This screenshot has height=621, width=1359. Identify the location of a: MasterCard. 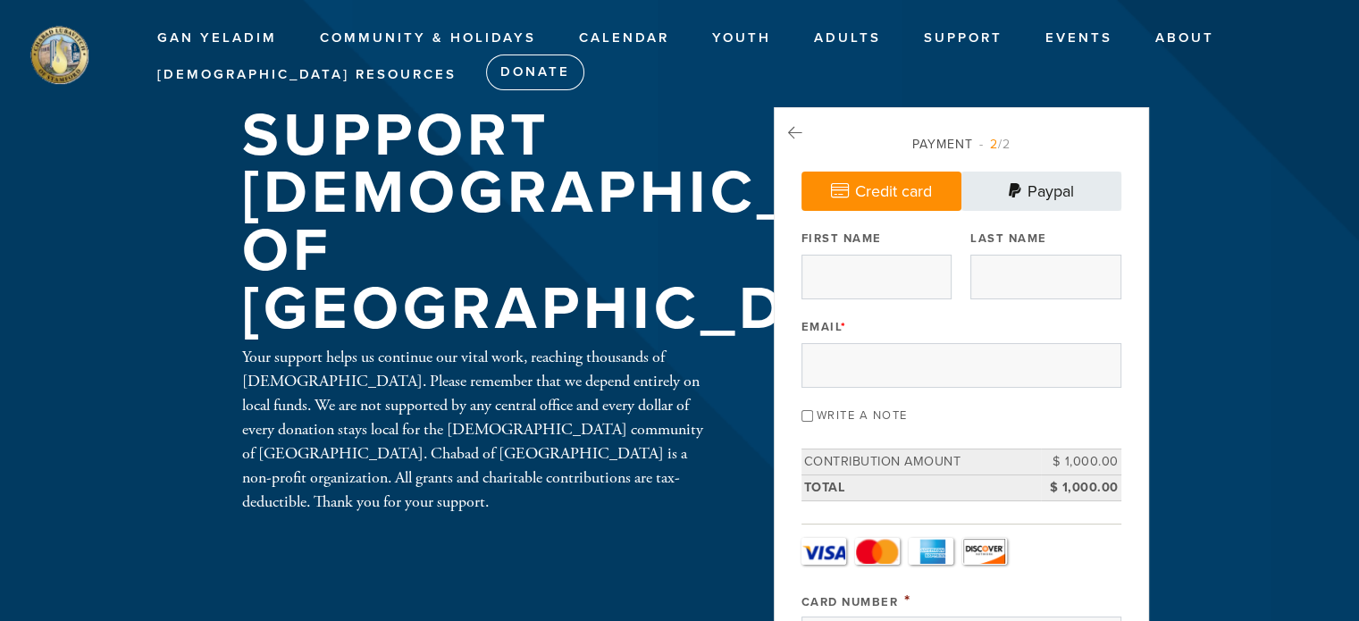
(877, 551).